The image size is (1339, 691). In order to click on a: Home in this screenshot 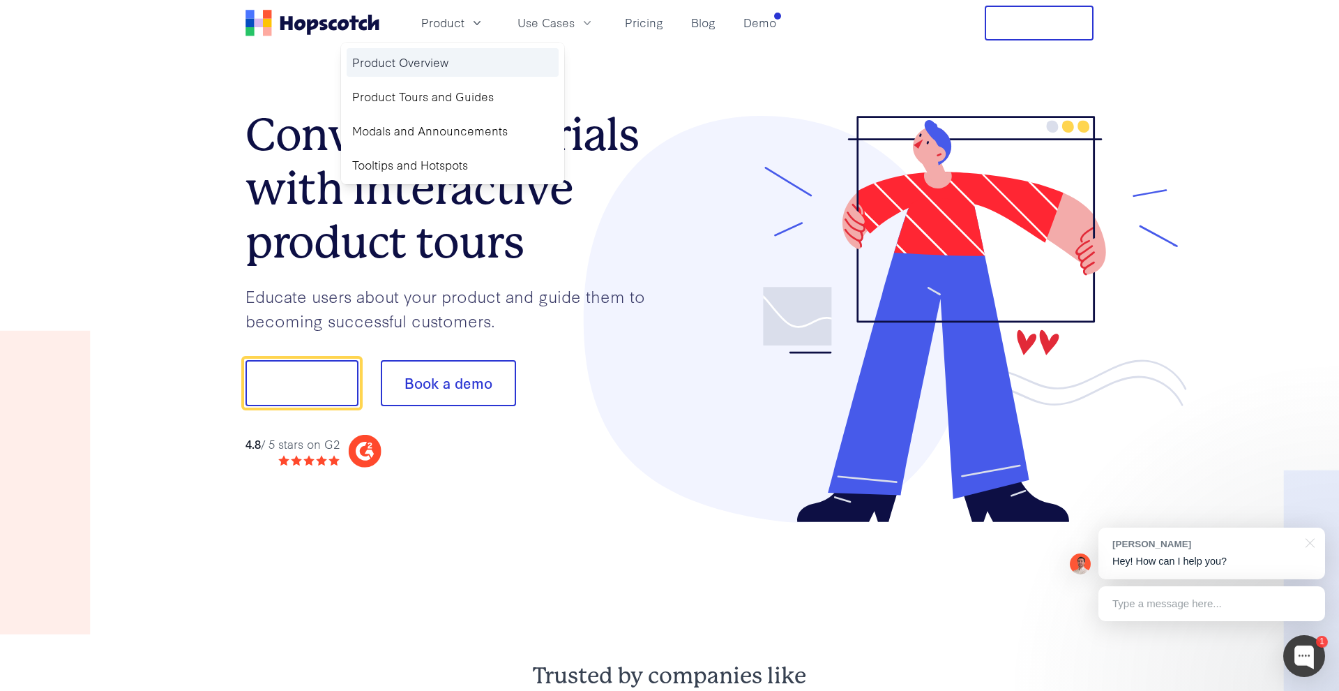, I will do `click(313, 23)`.